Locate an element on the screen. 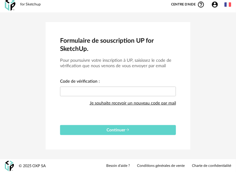 The height and width of the screenshot is (172, 236). span: Centre d'aideHelp Circle Outline icon is located at coordinates (188, 5).